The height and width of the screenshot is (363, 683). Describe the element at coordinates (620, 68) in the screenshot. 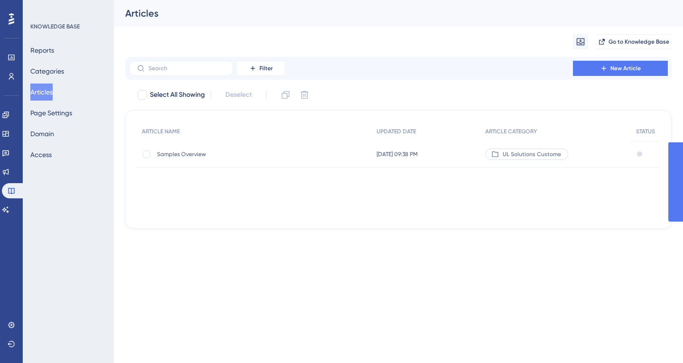

I see `button: New Article` at that location.